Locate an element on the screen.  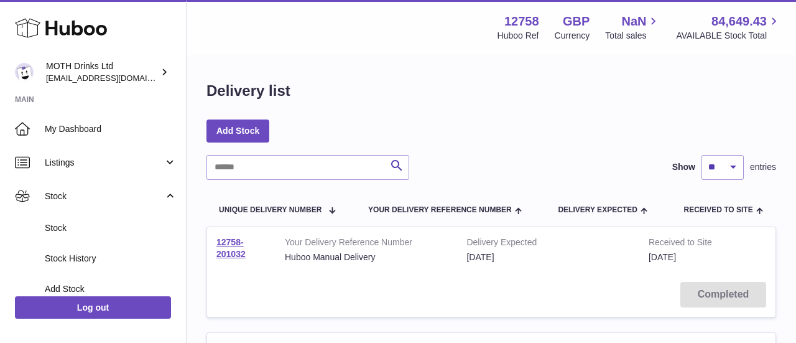
span: Total sales is located at coordinates (632, 35).